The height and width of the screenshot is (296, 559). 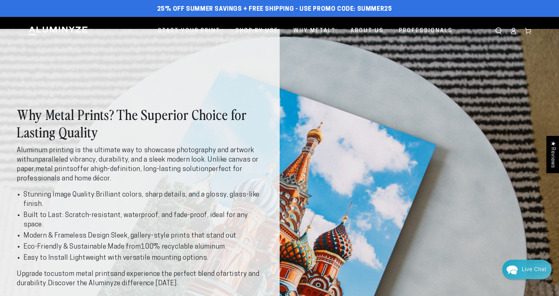 I want to click on strong: custom metal prints, so click(x=82, y=274).